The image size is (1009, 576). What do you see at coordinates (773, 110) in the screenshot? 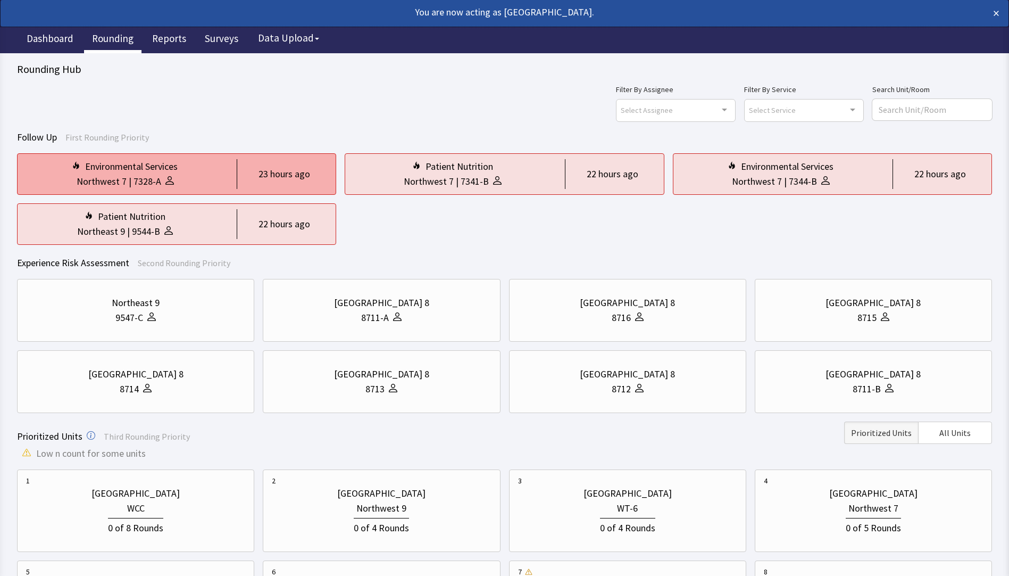
I see `span: Select Service` at bounding box center [773, 110].